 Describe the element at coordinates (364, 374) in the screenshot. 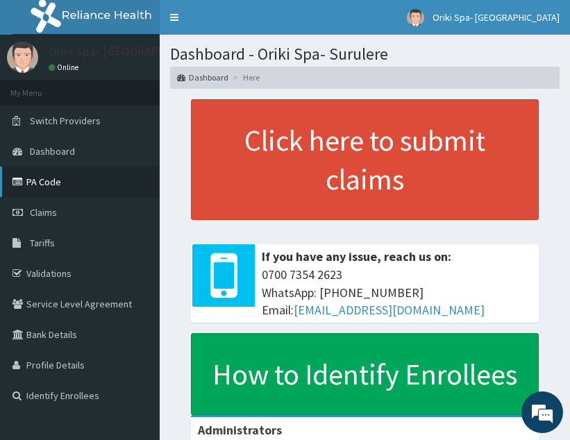

I see `a: How to Identify Enrollees` at that location.